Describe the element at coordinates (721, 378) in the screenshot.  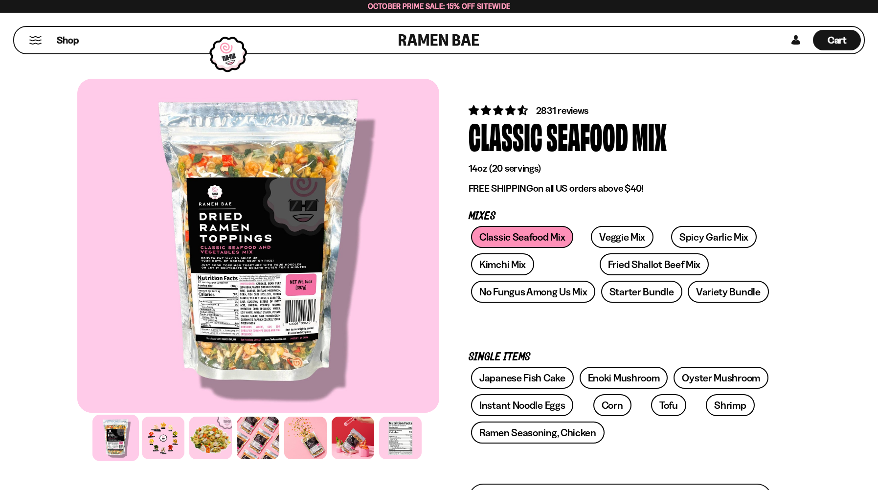
I see `a: Oyster Mushroom` at that location.